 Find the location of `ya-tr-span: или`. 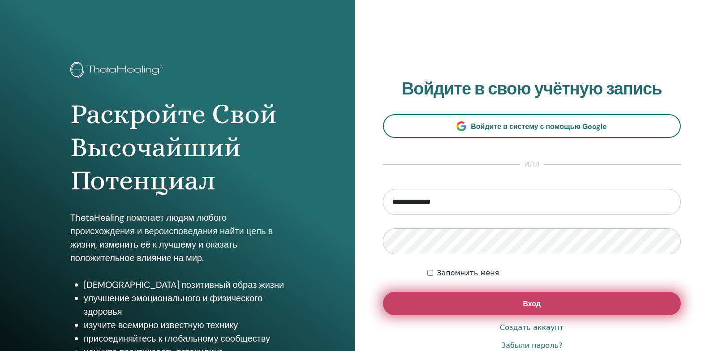

ya-tr-span: или is located at coordinates (532, 164).